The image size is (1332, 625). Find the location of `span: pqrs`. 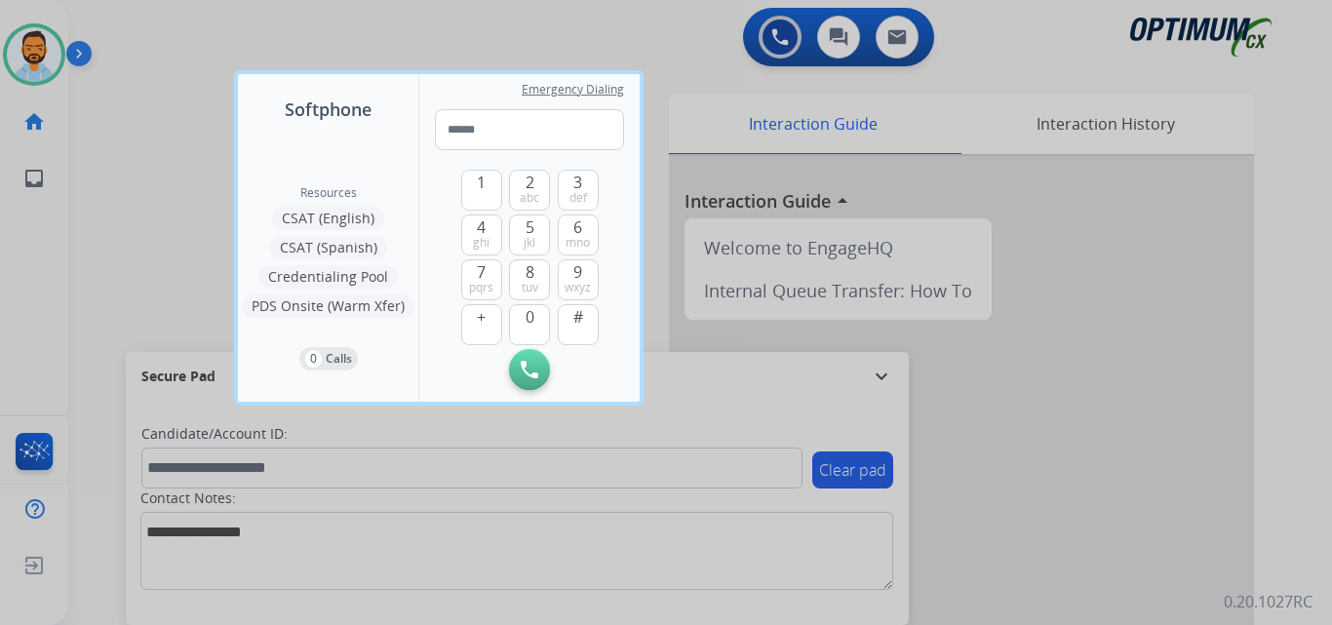

span: pqrs is located at coordinates (481, 288).